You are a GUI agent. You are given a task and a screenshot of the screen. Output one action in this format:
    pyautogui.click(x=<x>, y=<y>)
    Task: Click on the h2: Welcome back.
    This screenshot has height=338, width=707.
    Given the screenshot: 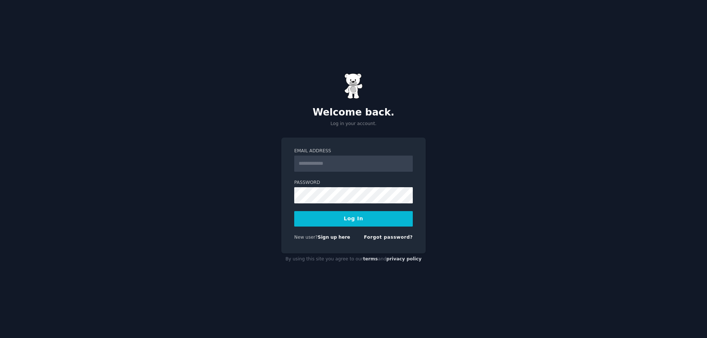 What is the action you would take?
    pyautogui.click(x=354, y=113)
    